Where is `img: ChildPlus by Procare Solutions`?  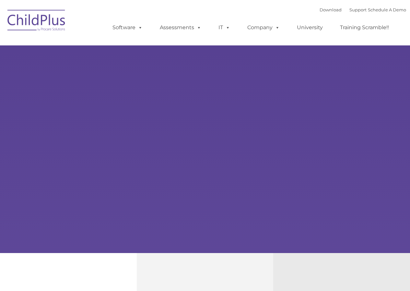 img: ChildPlus by Procare Solutions is located at coordinates (37, 21).